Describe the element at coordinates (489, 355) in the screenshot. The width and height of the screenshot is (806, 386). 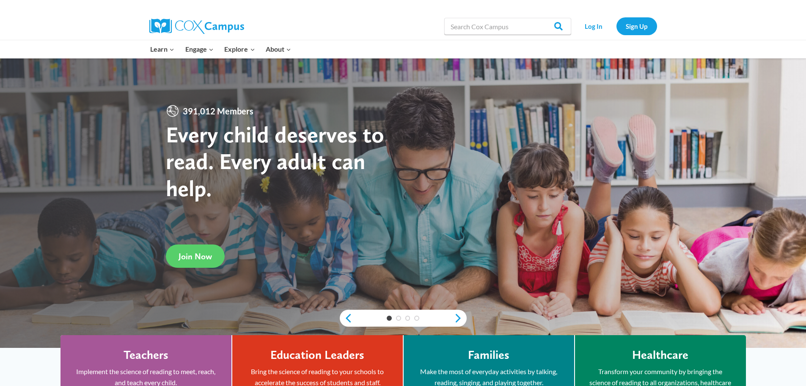
I see `h4: Families` at that location.